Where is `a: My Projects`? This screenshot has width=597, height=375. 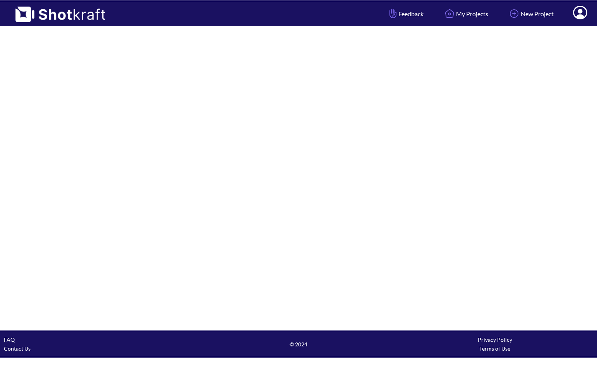 a: My Projects is located at coordinates (466, 14).